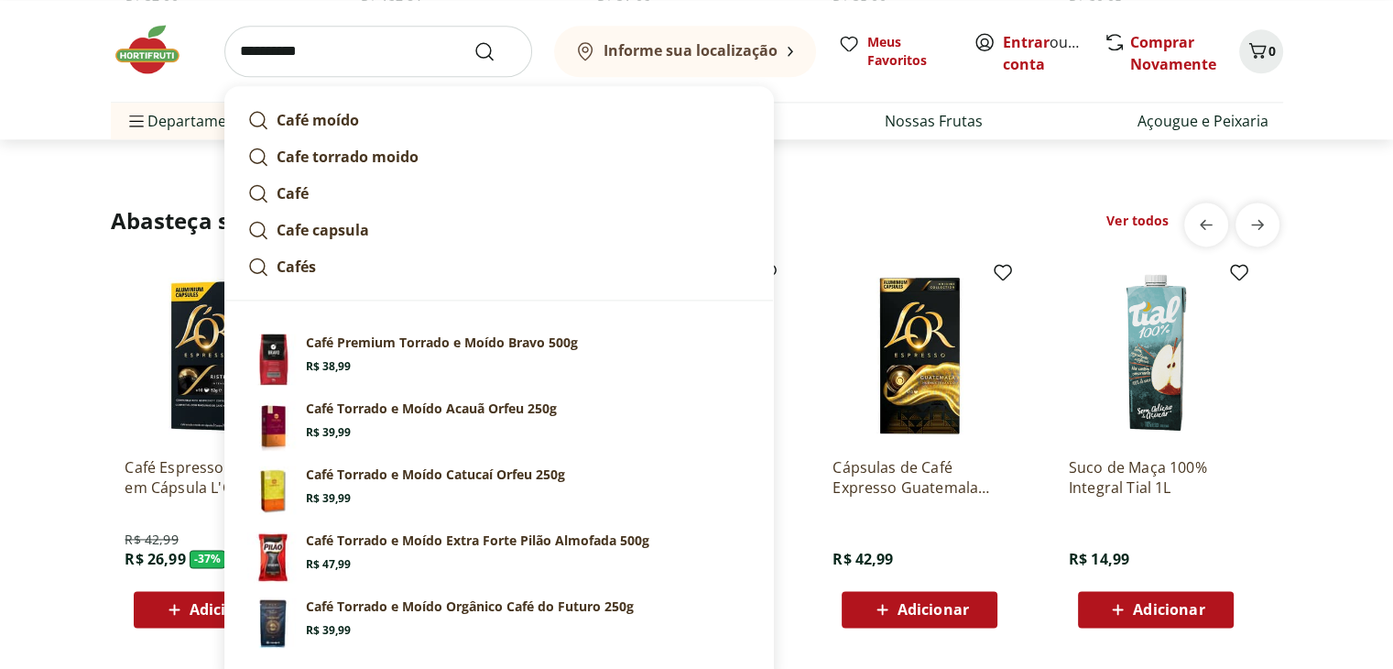 Image resolution: width=1393 pixels, height=669 pixels. Describe the element at coordinates (273, 491) in the screenshot. I see `img: Café Torrado e Moído Catucaí Orfeu 250g` at that location.